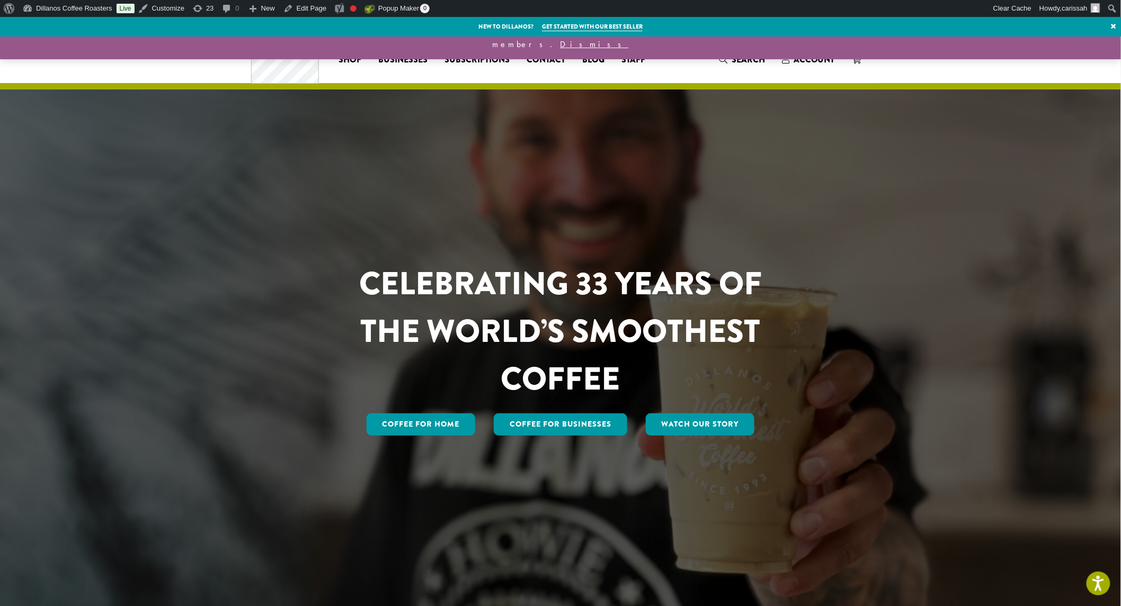  I want to click on a: Search, so click(741, 59).